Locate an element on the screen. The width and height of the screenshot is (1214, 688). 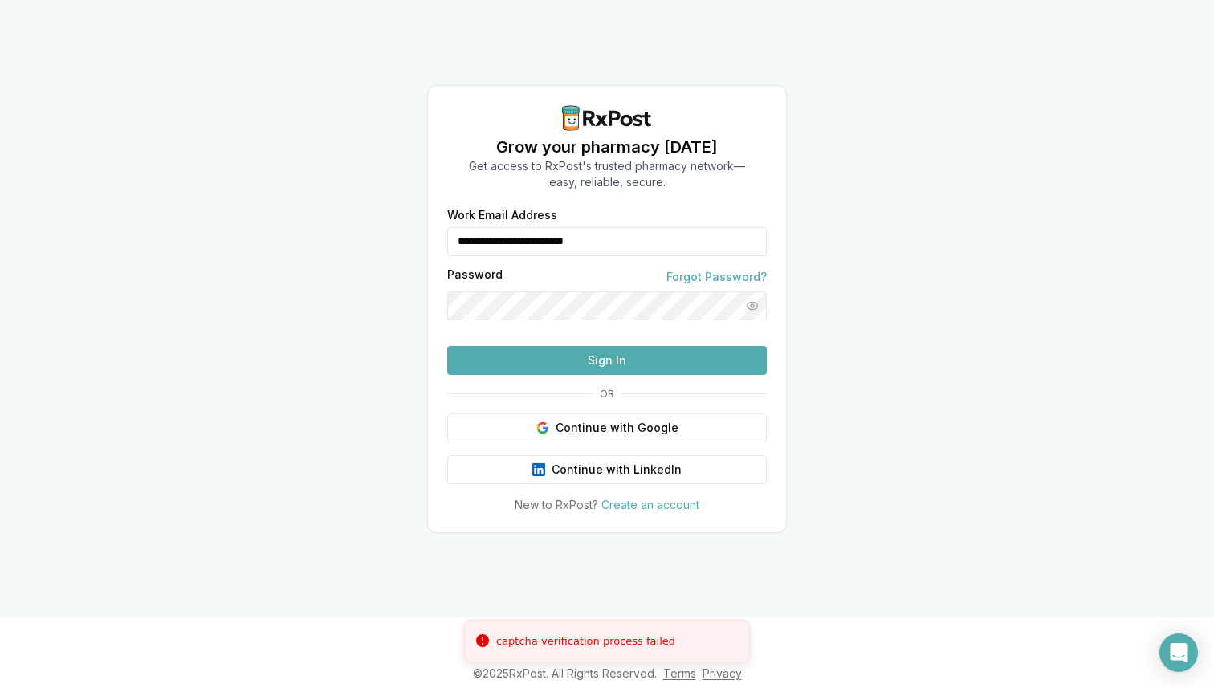
a: Privacy is located at coordinates (722, 673).